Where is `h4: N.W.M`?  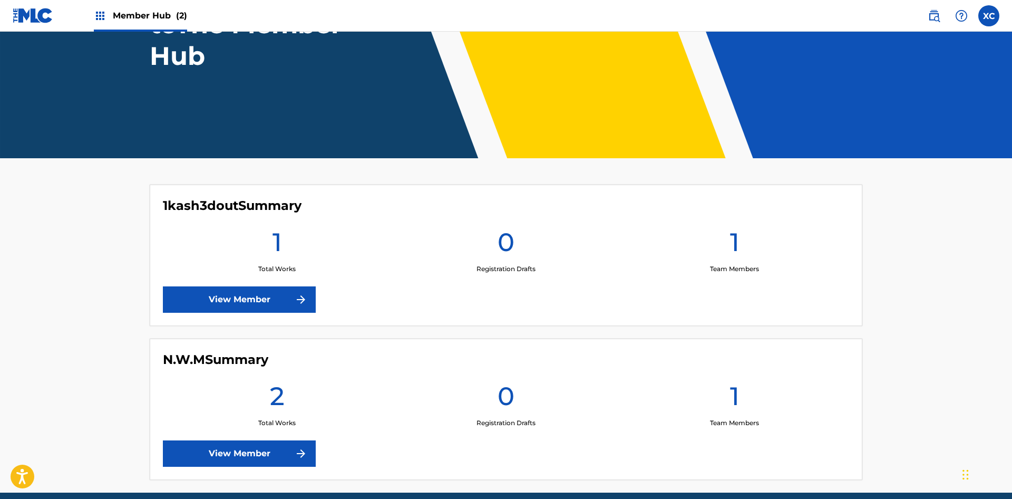 h4: N.W.M is located at coordinates (216, 360).